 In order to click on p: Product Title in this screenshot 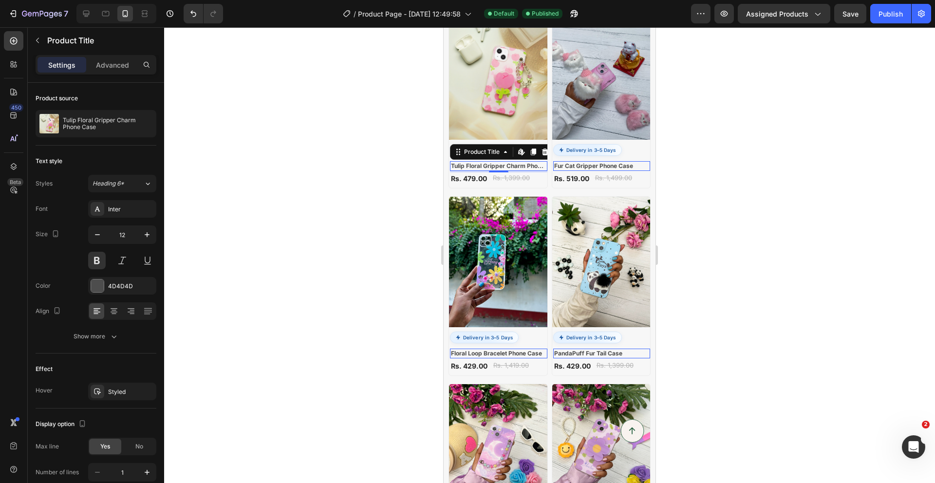, I will do `click(100, 40)`.